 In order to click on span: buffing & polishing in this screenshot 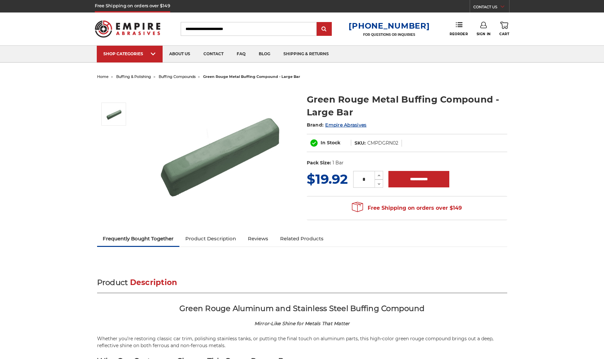, I will do `click(134, 77)`.